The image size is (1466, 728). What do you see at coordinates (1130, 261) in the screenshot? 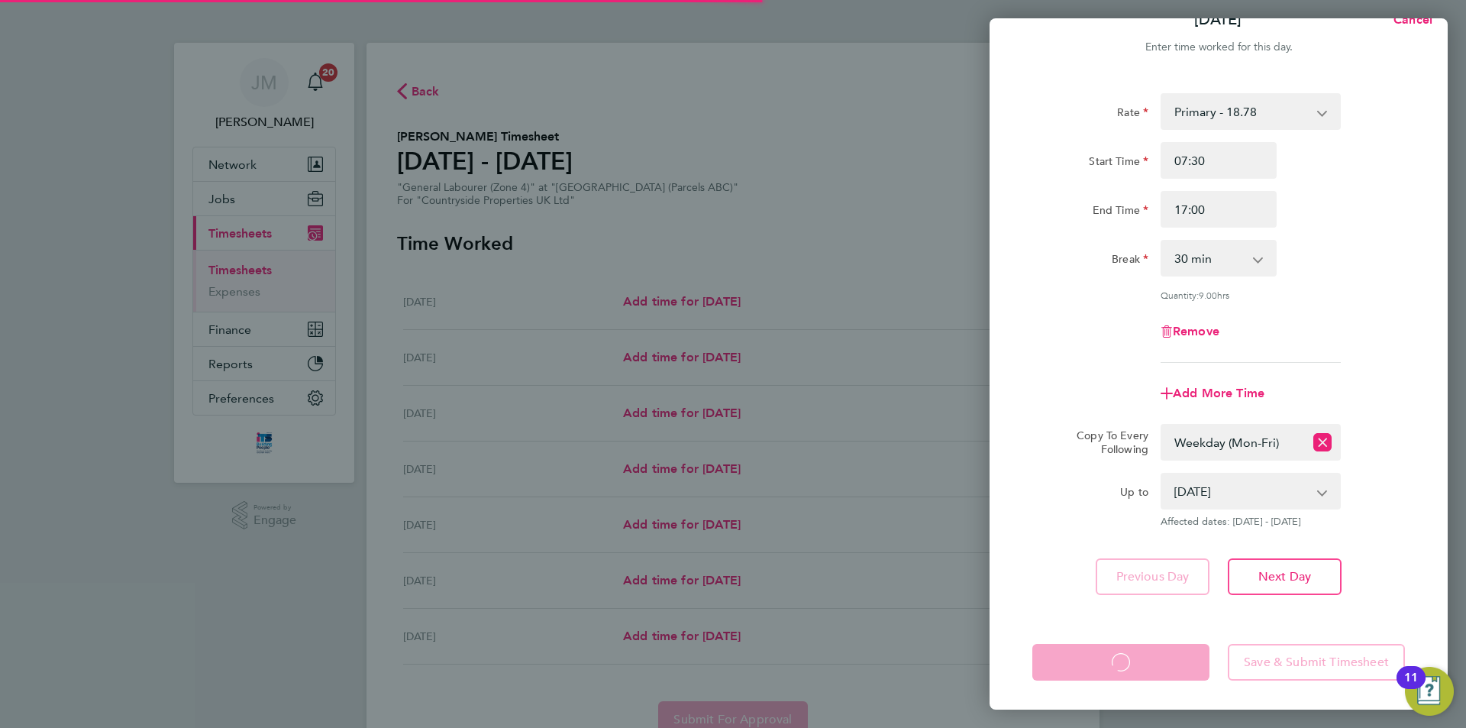
I see `label: Break` at bounding box center [1130, 261].